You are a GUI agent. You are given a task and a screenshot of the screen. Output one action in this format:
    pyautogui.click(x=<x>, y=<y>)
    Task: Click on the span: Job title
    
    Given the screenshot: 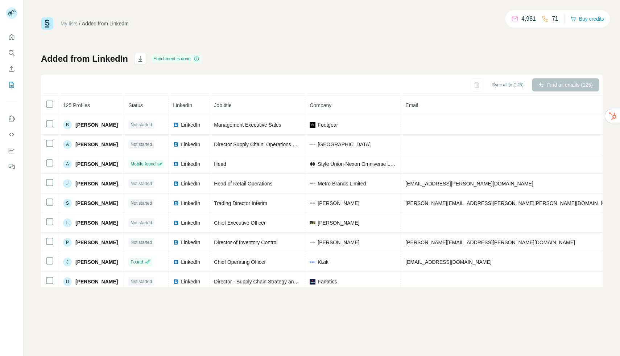 What is the action you would take?
    pyautogui.click(x=223, y=105)
    